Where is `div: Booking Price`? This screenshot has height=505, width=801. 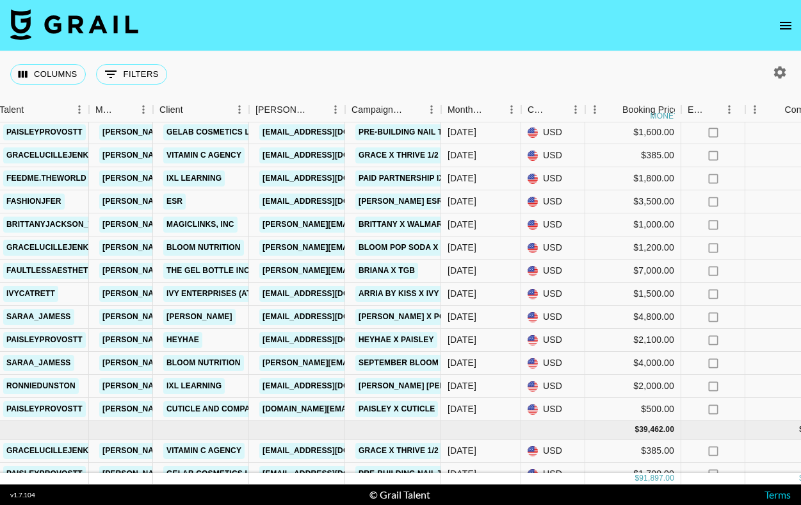
div: Booking Price is located at coordinates (651, 110).